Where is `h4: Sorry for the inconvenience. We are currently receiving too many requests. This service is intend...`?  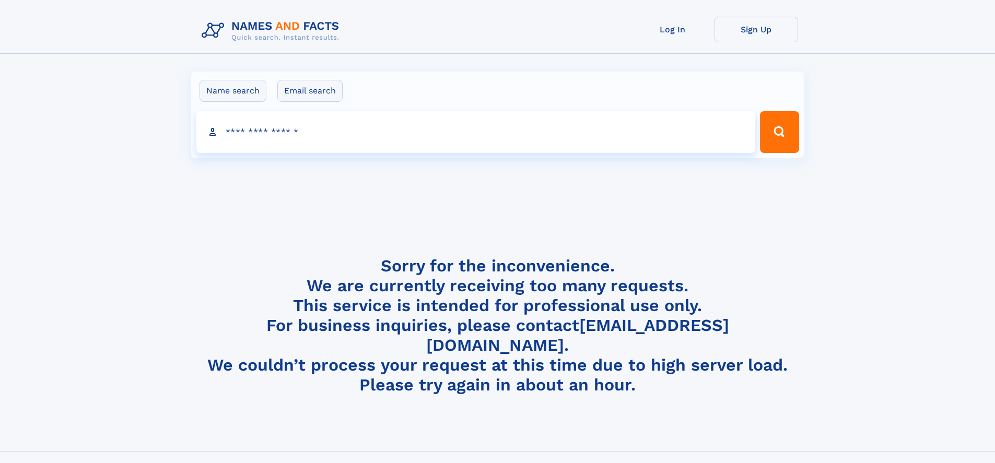
h4: Sorry for the inconvenience. We are currently receiving too many requests. This service is intend... is located at coordinates (498, 325).